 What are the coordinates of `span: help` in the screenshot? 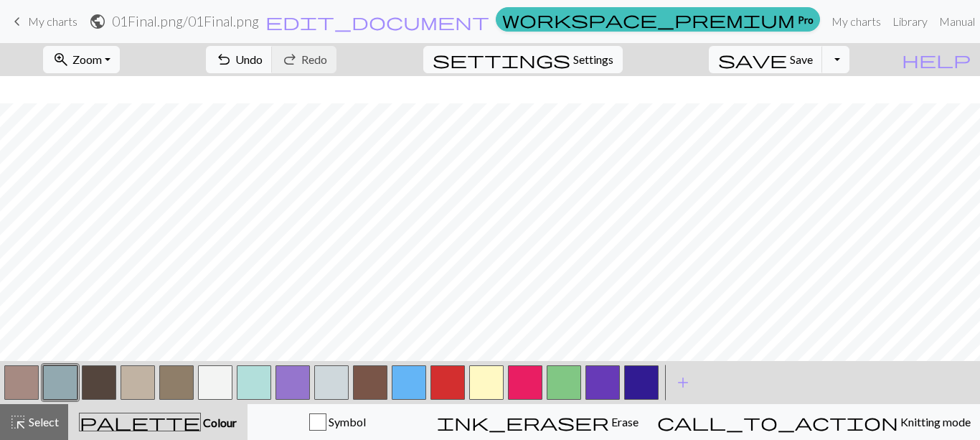 It's located at (936, 60).